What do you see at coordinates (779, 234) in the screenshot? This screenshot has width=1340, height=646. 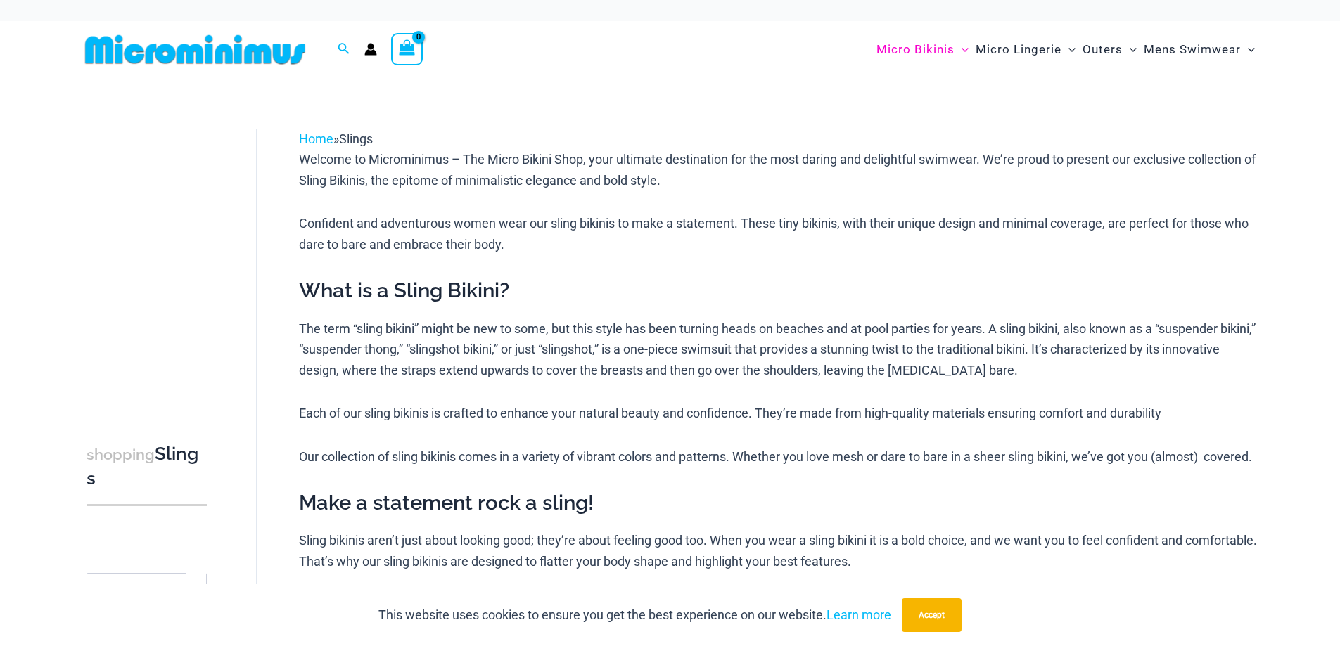 I see `p: Confident and adventurous women wear our sling bikinis to make a statement. These tiny bikinis, w...` at bounding box center [779, 234].